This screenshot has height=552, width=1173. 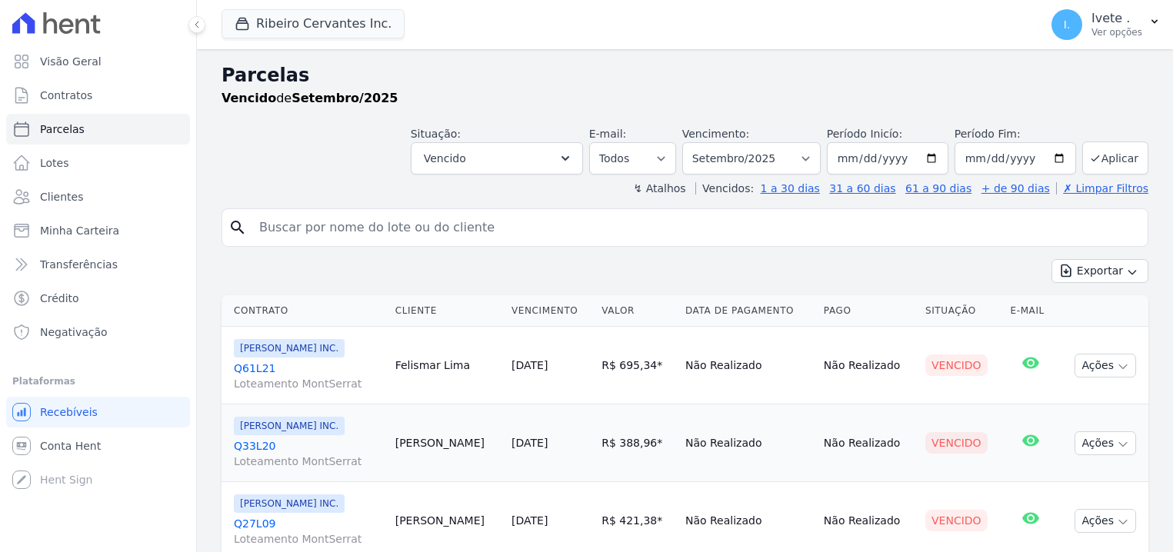 I want to click on a: Negativação, so click(x=98, y=332).